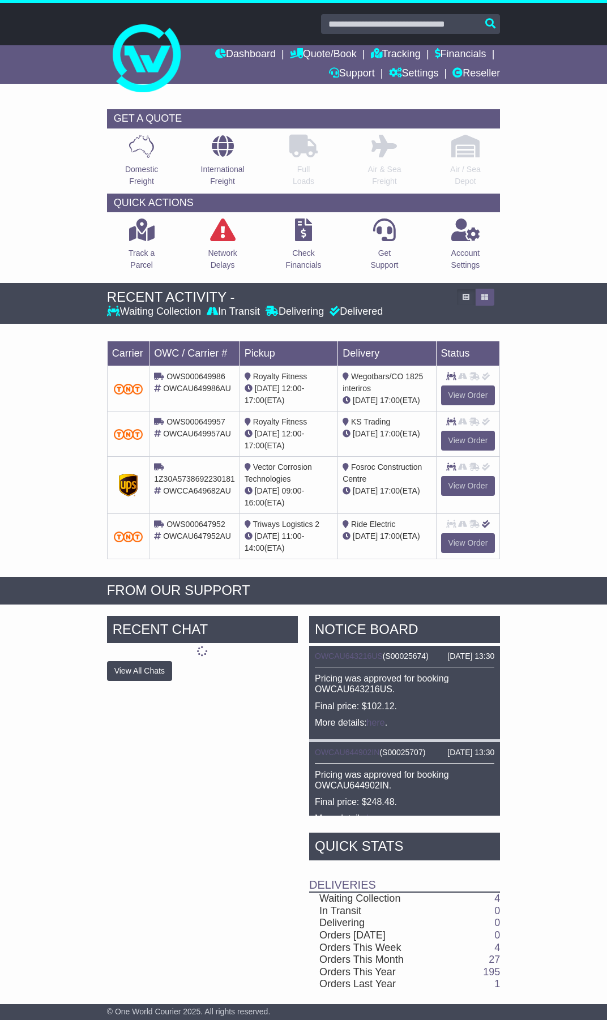 The width and height of the screenshot is (607, 1020). I want to click on td: Orders Last Year, so click(367, 985).